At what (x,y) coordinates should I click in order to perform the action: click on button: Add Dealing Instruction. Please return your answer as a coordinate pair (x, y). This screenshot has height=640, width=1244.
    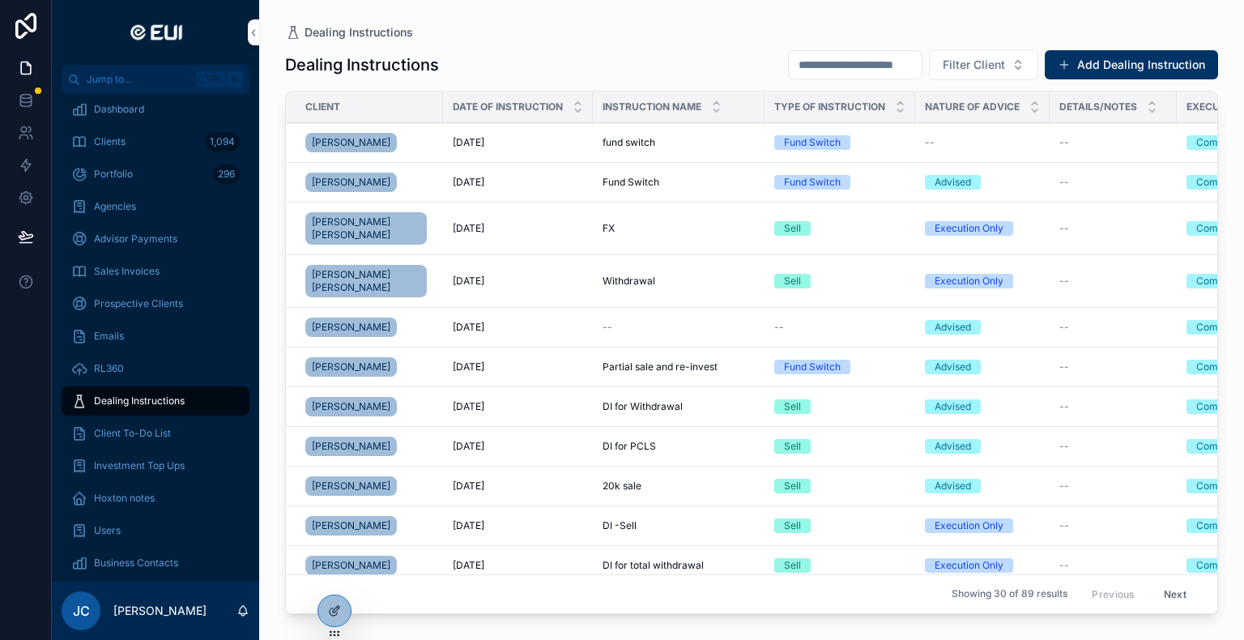
    Looking at the image, I should click on (1131, 65).